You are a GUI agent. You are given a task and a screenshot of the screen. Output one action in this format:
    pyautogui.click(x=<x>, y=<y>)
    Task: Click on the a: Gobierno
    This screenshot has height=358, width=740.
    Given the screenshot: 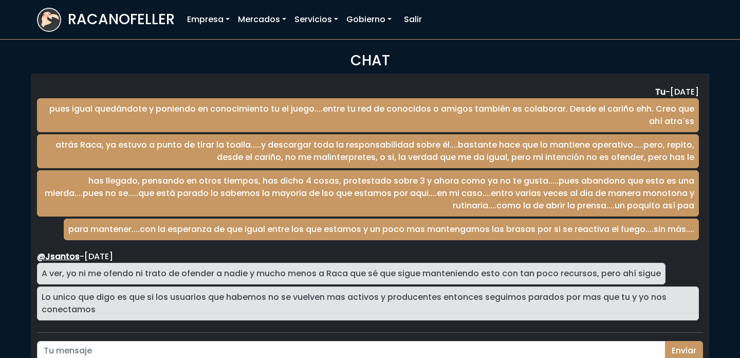 What is the action you would take?
    pyautogui.click(x=369, y=20)
    